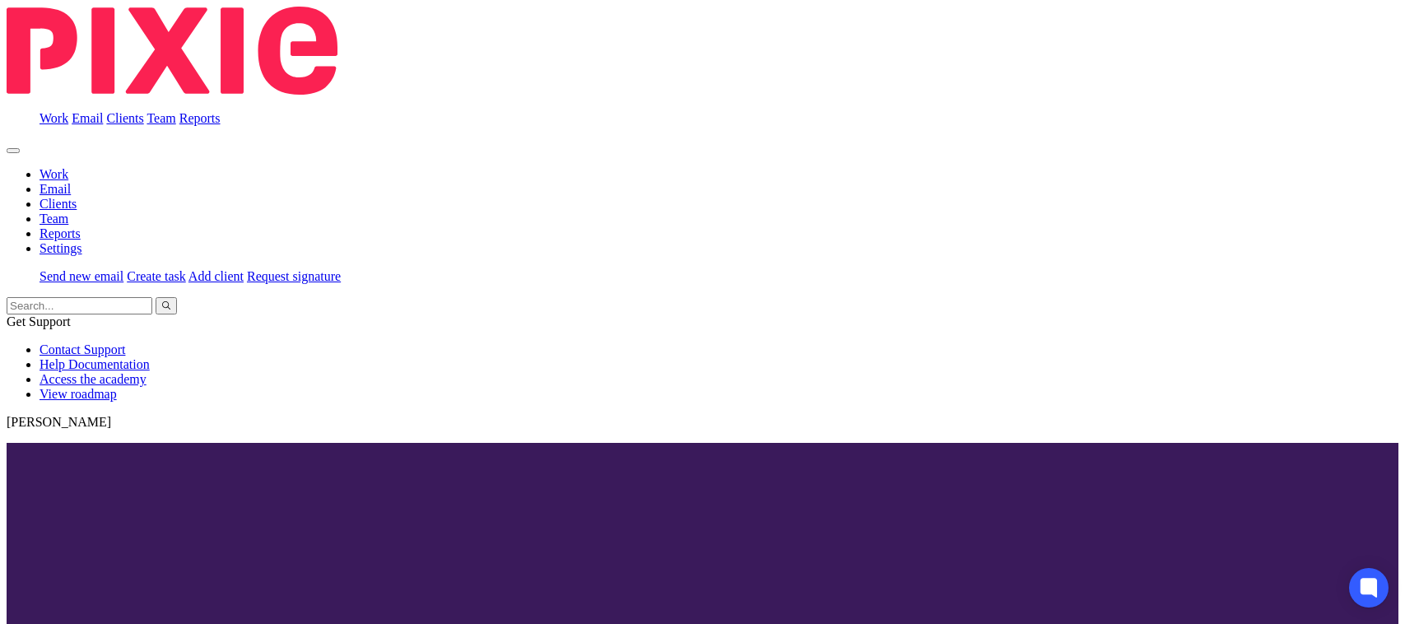  What do you see at coordinates (294, 276) in the screenshot?
I see `a: Request signature` at bounding box center [294, 276].